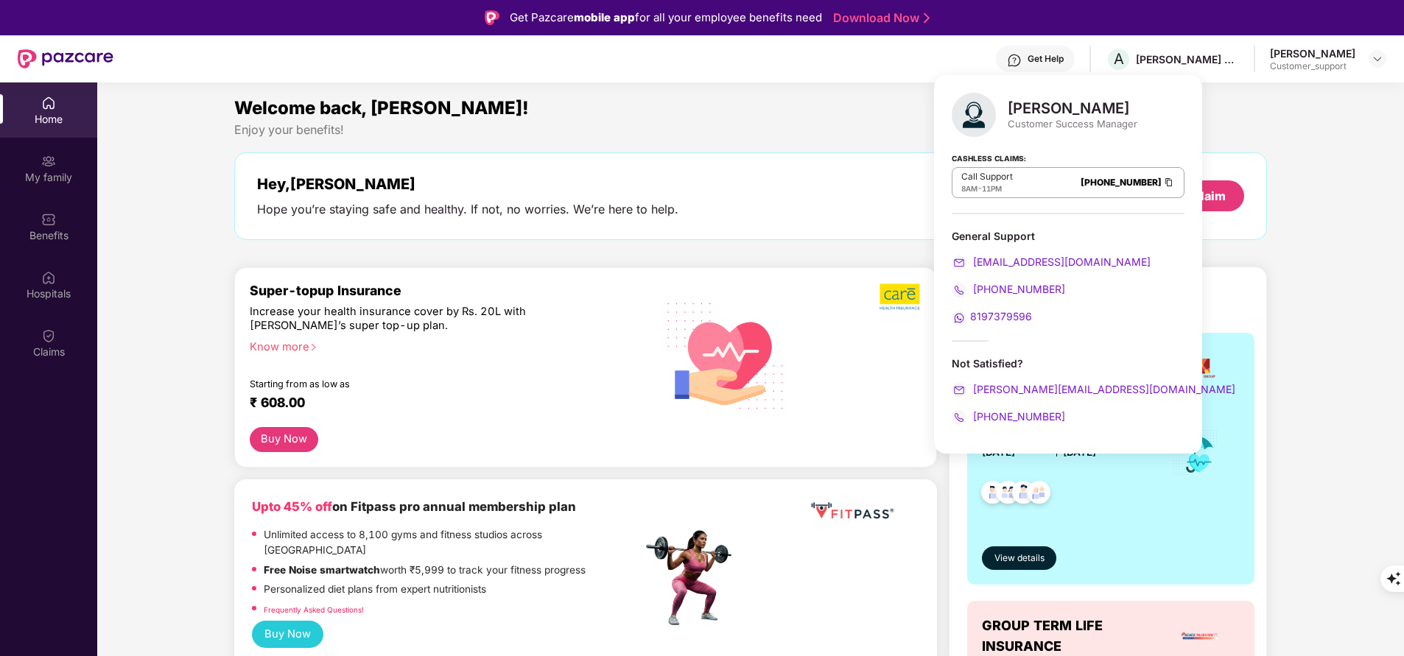 The height and width of the screenshot is (656, 1404). What do you see at coordinates (1019, 558) in the screenshot?
I see `button: View details` at bounding box center [1019, 558].